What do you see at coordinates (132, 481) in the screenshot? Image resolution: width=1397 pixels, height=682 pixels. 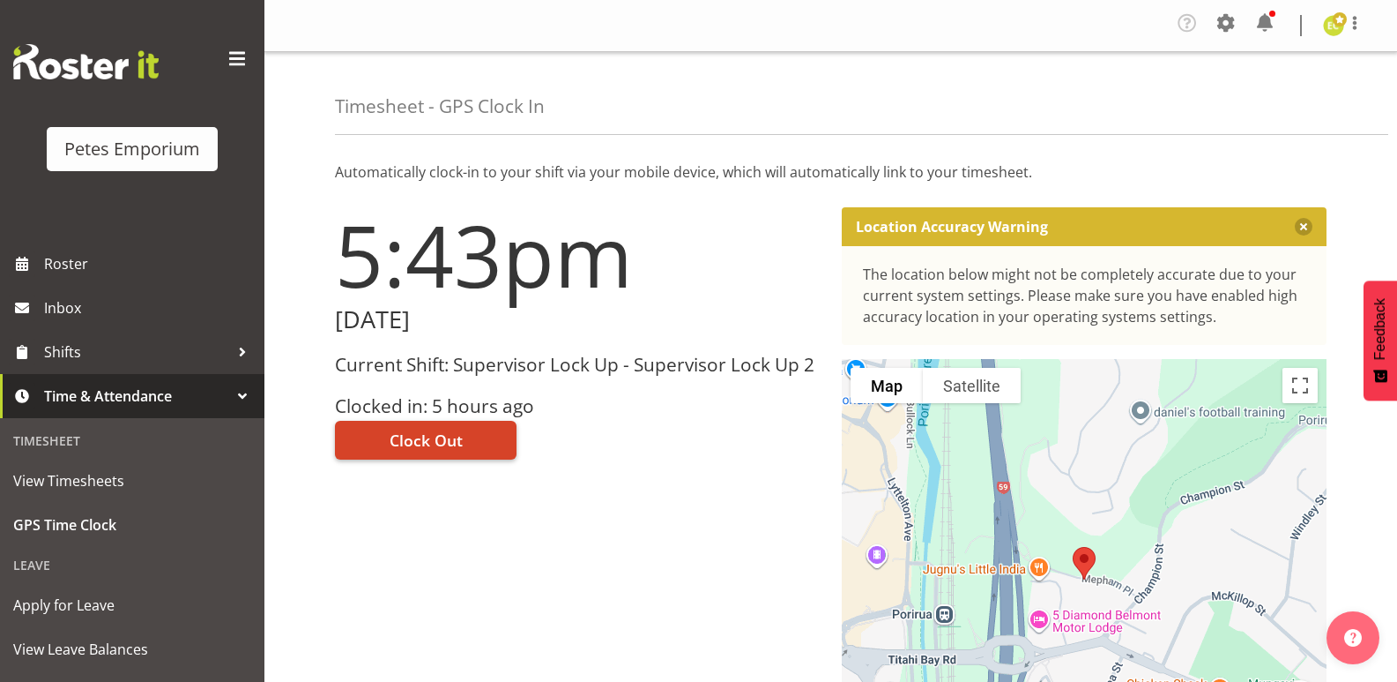 I see `span: View Timesheets` at bounding box center [132, 481].